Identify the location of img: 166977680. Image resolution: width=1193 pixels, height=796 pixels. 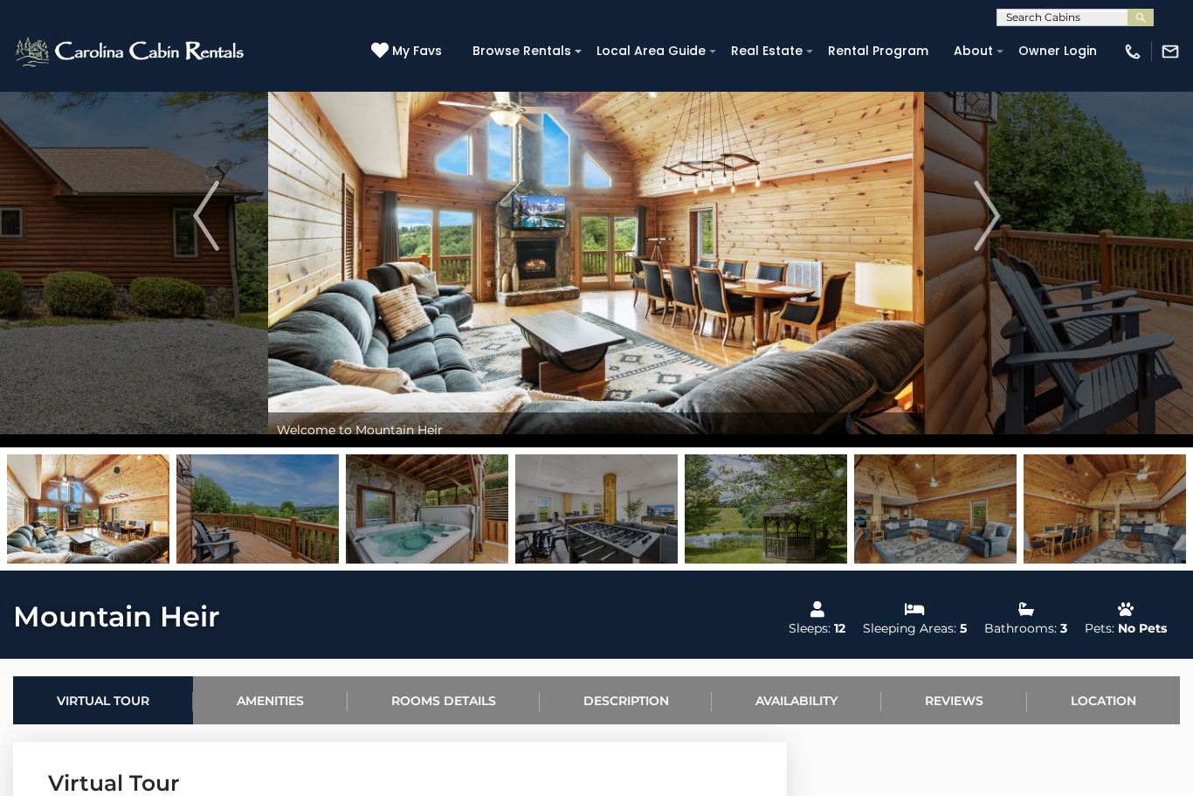
(935, 508).